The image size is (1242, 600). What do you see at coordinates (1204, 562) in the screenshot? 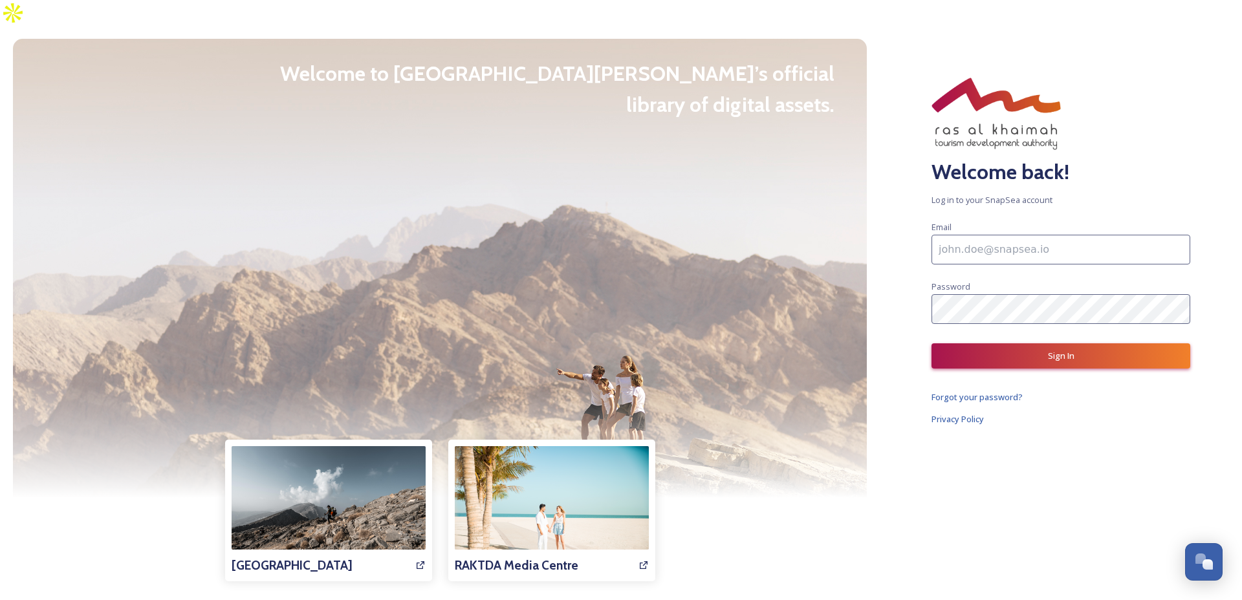
I see `button: Open Chat` at bounding box center [1204, 562].